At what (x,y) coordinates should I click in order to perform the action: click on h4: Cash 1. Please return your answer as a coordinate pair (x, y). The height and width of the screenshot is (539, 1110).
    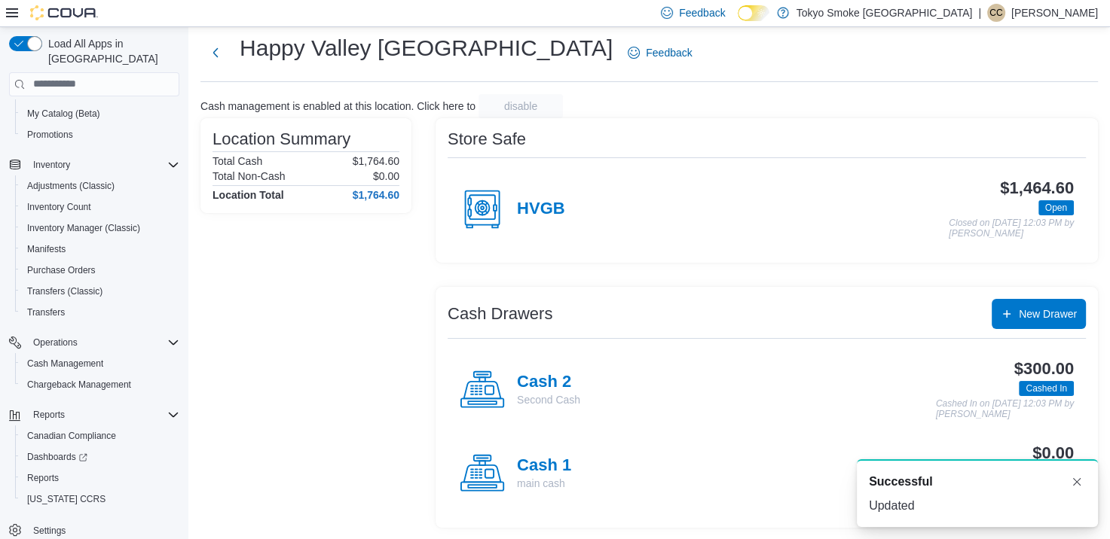
    Looking at the image, I should click on (544, 466).